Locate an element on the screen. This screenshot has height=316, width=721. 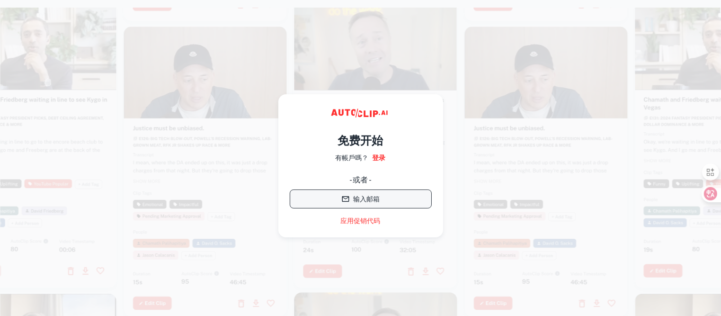
font: 登录 is located at coordinates (379, 158).